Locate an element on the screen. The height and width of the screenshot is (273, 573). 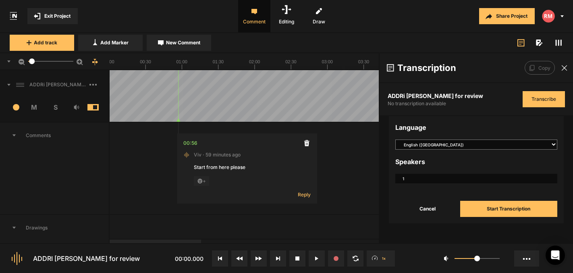
div: 00:56.948 is located at coordinates (190, 143).